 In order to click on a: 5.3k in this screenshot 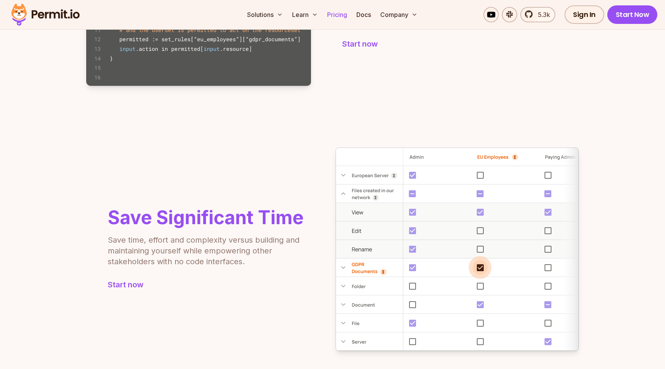, I will do `click(538, 15)`.